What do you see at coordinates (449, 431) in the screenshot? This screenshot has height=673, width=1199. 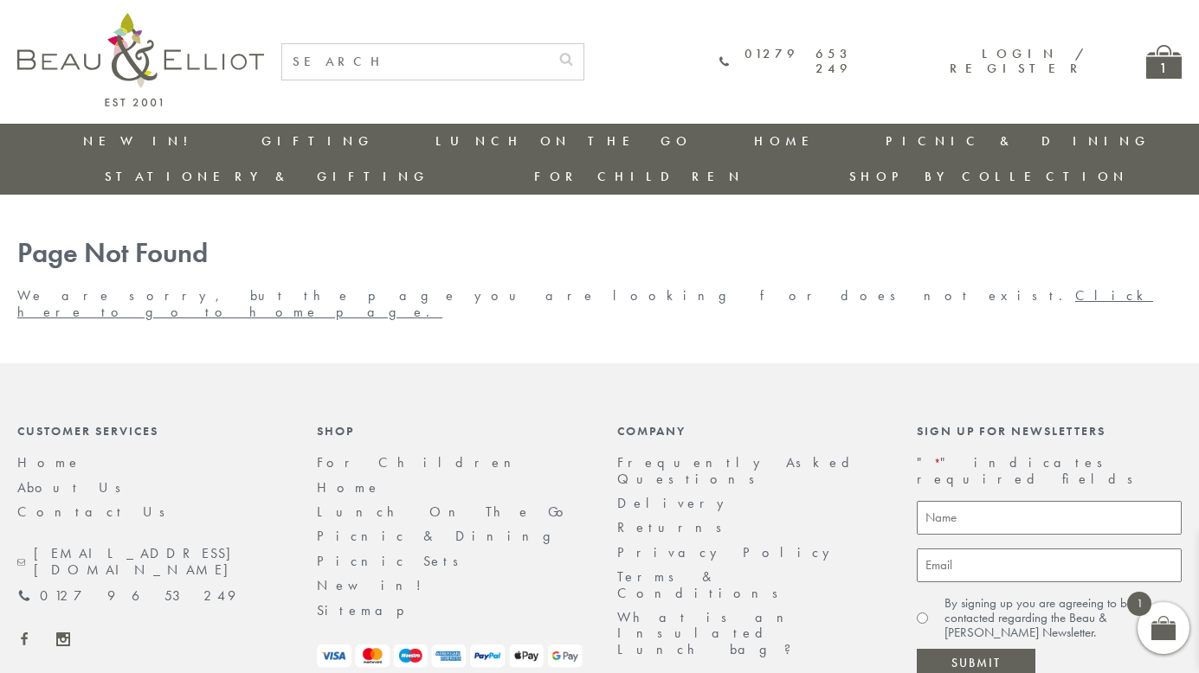 I see `div: Shop` at bounding box center [449, 431].